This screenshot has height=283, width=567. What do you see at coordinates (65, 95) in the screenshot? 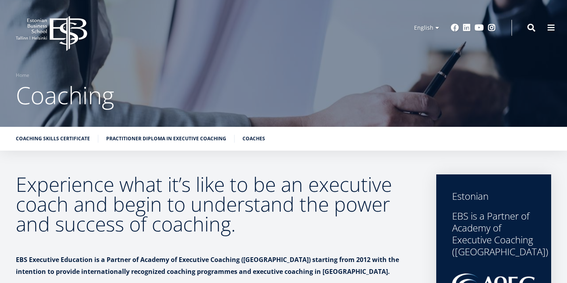
I see `span: Coaching` at bounding box center [65, 95].